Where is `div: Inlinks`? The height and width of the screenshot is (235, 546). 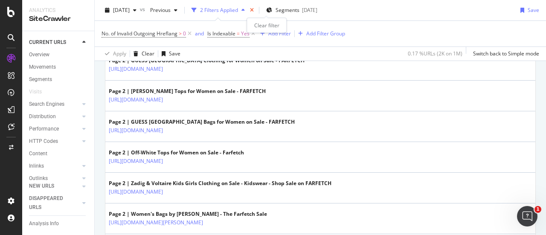
div: Inlinks is located at coordinates (36, 166).